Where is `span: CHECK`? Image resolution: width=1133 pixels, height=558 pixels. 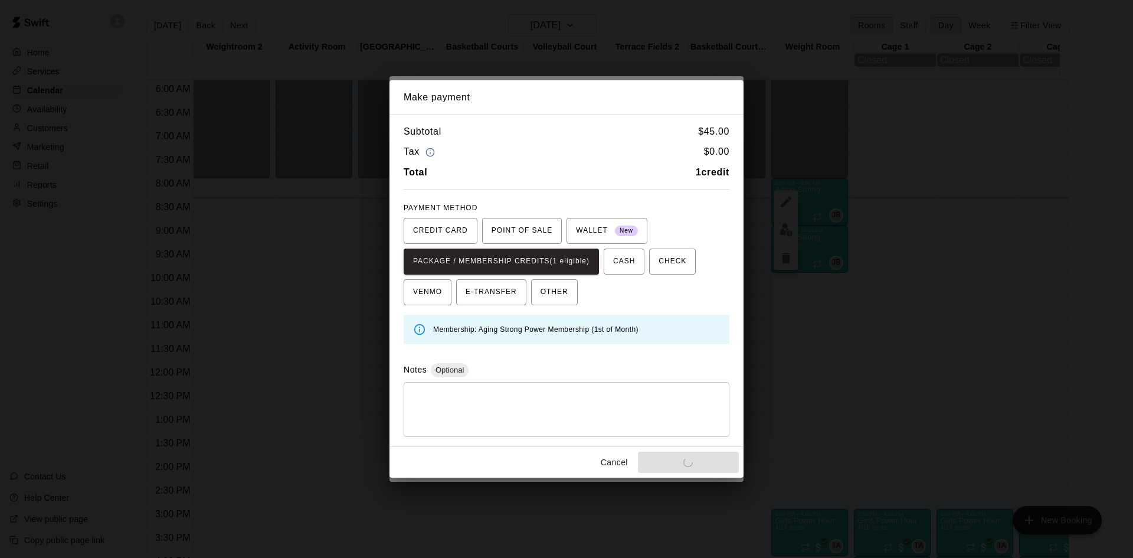
span: CHECK is located at coordinates (672, 261).